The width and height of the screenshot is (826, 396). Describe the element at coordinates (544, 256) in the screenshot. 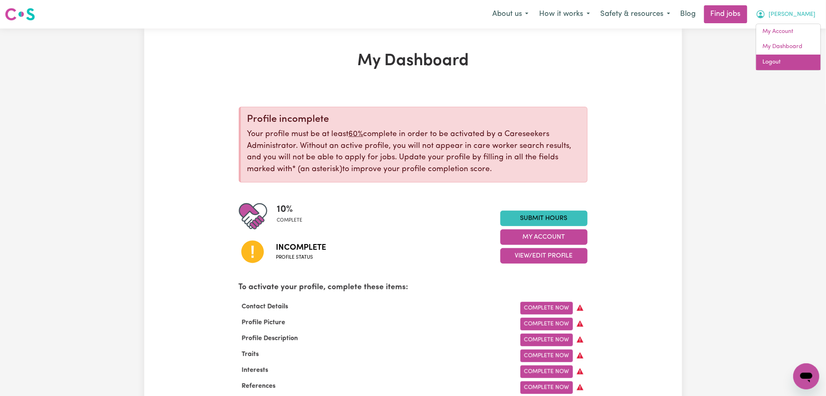

I see `button: View/Edit Profile` at that location.